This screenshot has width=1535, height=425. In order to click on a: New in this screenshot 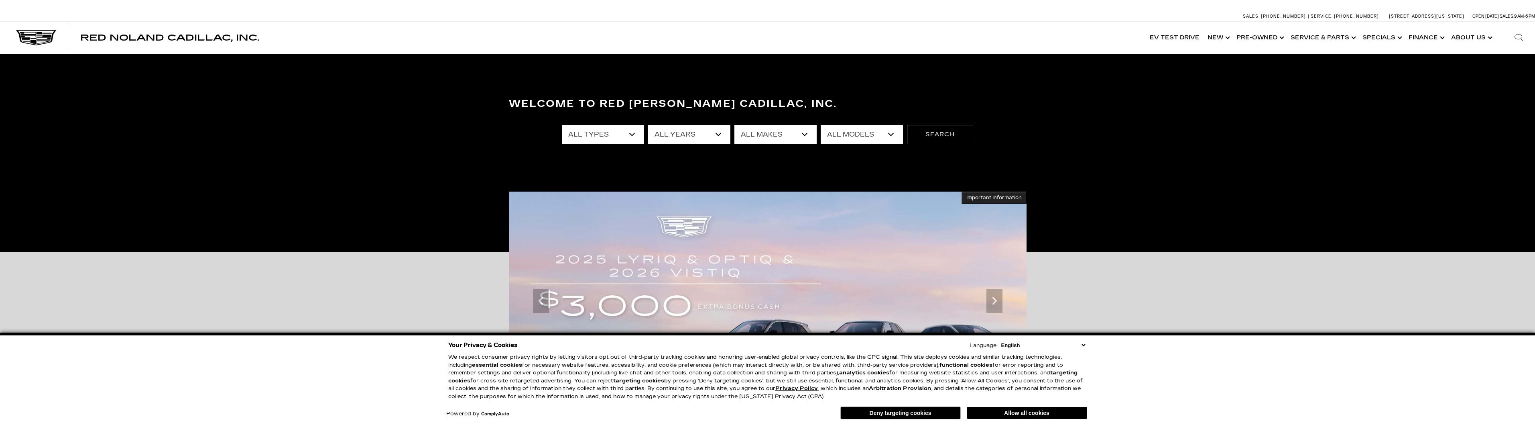, I will do `click(1218, 38)`.